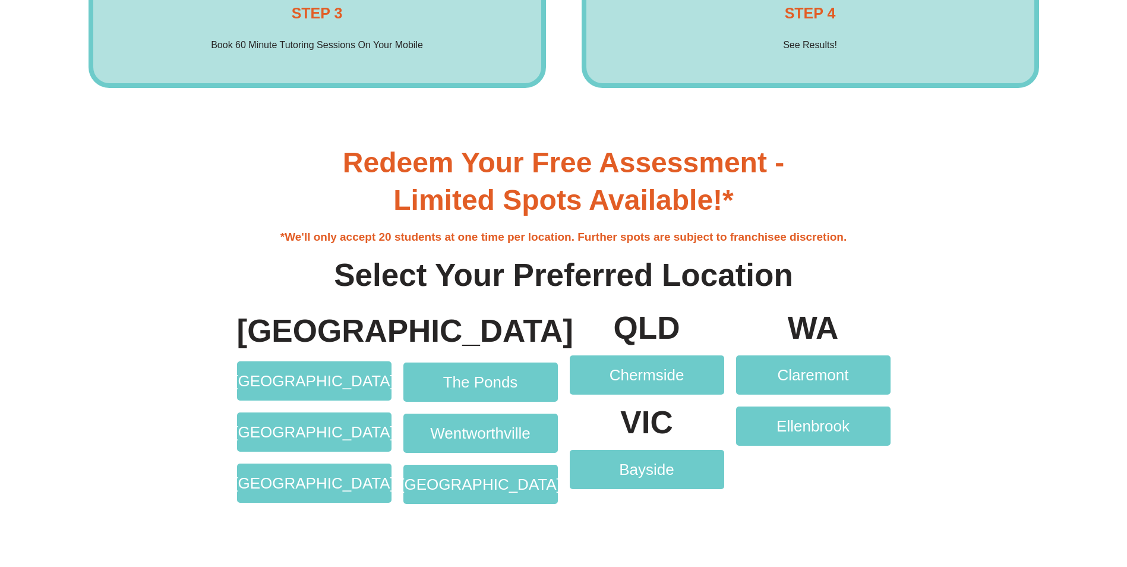 The height and width of the screenshot is (567, 1127). I want to click on a: Bayside, so click(647, 469).